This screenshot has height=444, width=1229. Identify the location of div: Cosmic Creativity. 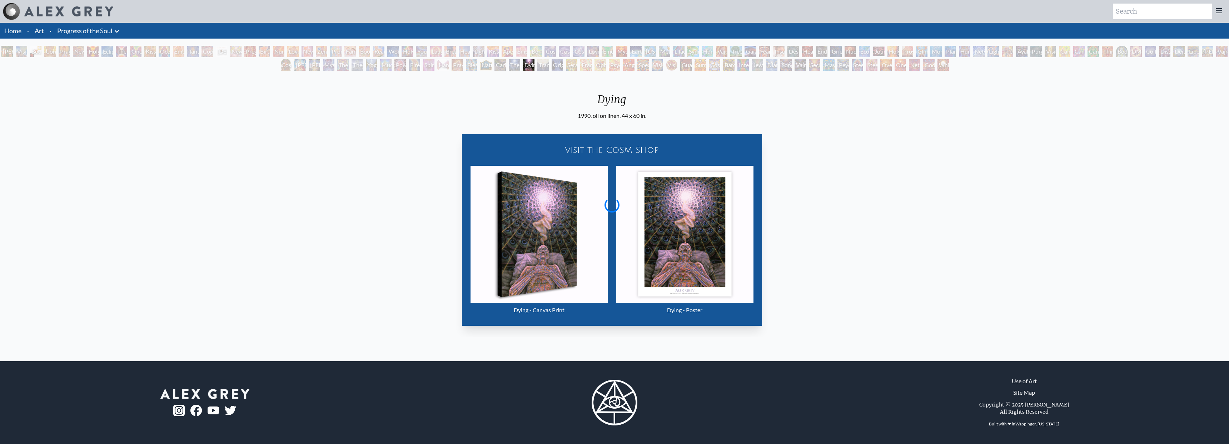
(550, 51).